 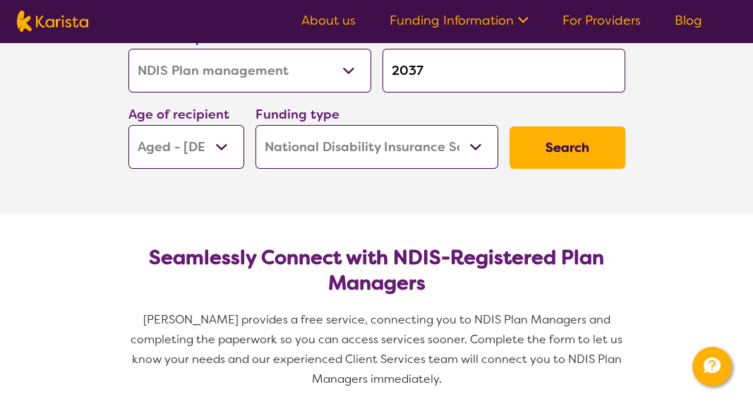 What do you see at coordinates (179, 114) in the screenshot?
I see `label: Age of recipient` at bounding box center [179, 114].